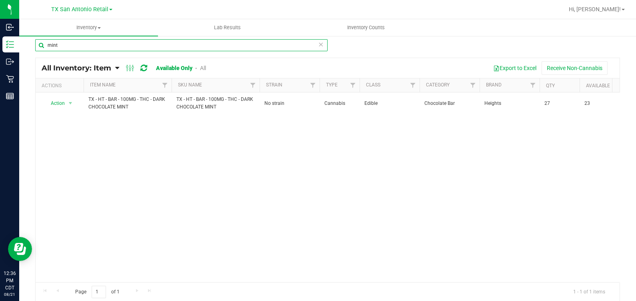 The height and width of the screenshot is (301, 636). What do you see at coordinates (598, 86) in the screenshot?
I see `a: Available` at bounding box center [598, 86].